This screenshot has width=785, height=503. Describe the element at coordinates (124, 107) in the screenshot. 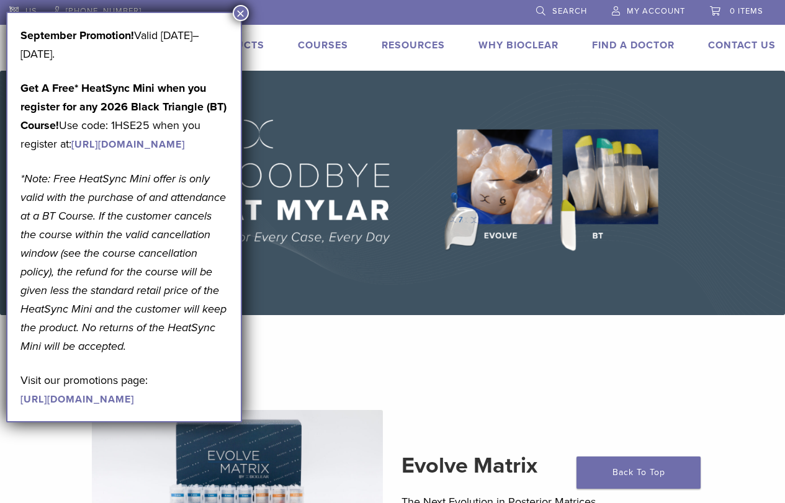

I see `strong: Get A Free* HeatSync Mini when you register for any 2026 Black Triangle (BT) Course!` at that location.